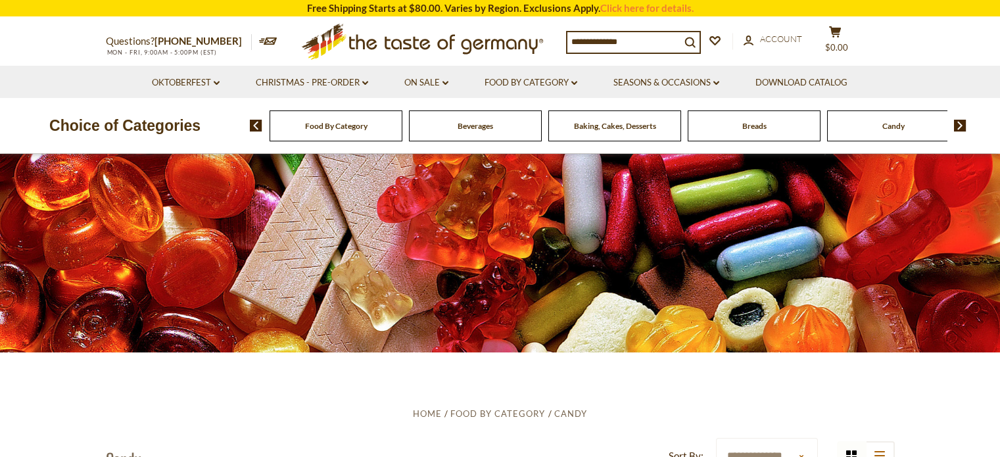 The width and height of the screenshot is (1000, 457). What do you see at coordinates (179, 41) in the screenshot?
I see `p: Questions?` at bounding box center [179, 41].